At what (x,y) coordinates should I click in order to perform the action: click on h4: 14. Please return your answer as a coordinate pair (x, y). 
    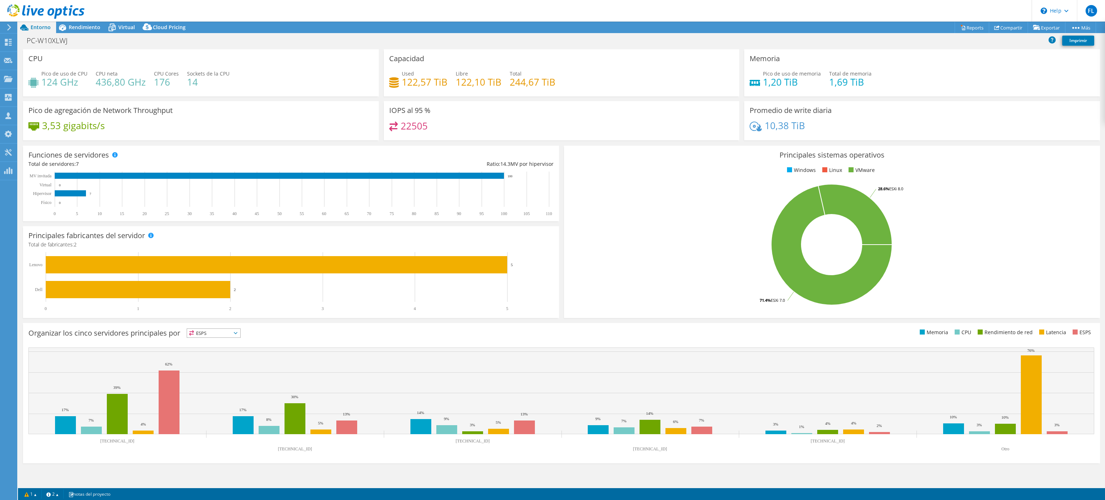
    Looking at the image, I should click on (208, 82).